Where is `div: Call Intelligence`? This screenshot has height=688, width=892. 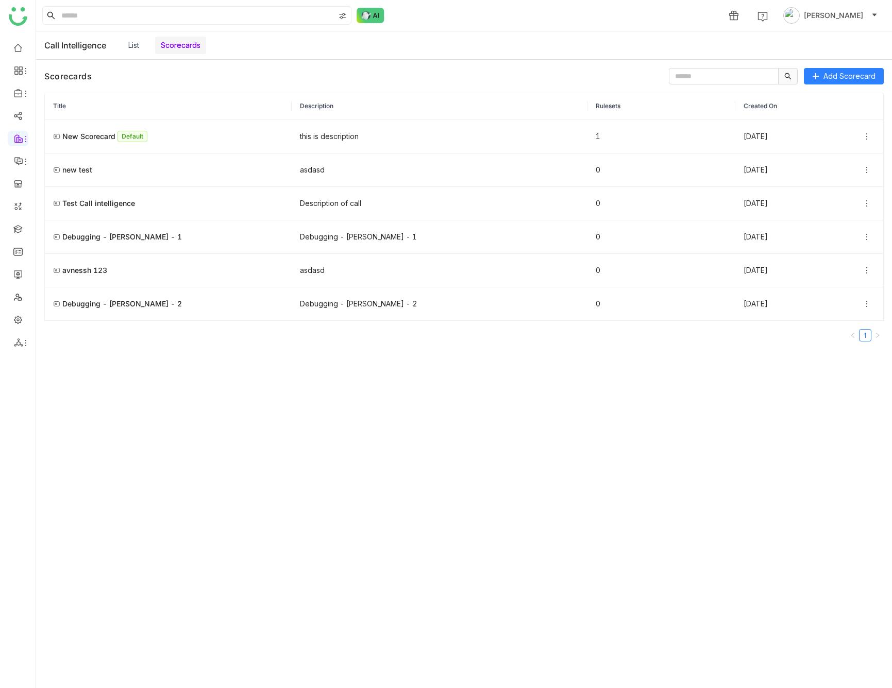
div: Call Intelligence is located at coordinates (75, 45).